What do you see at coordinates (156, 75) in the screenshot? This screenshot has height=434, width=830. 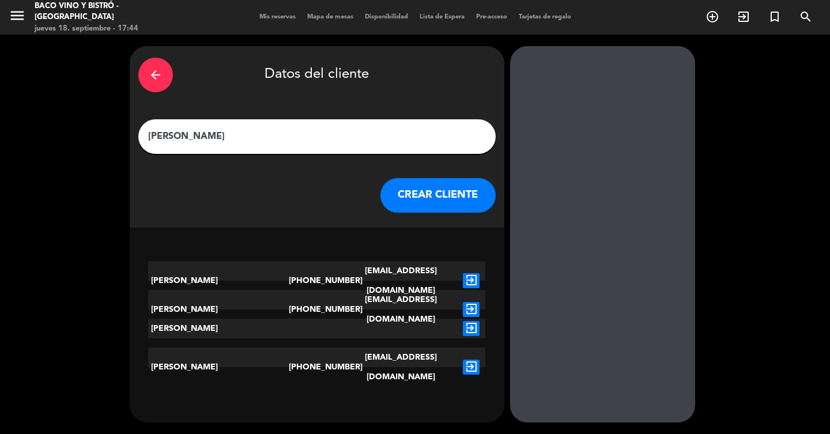 I see `i: arrow_back` at bounding box center [156, 75].